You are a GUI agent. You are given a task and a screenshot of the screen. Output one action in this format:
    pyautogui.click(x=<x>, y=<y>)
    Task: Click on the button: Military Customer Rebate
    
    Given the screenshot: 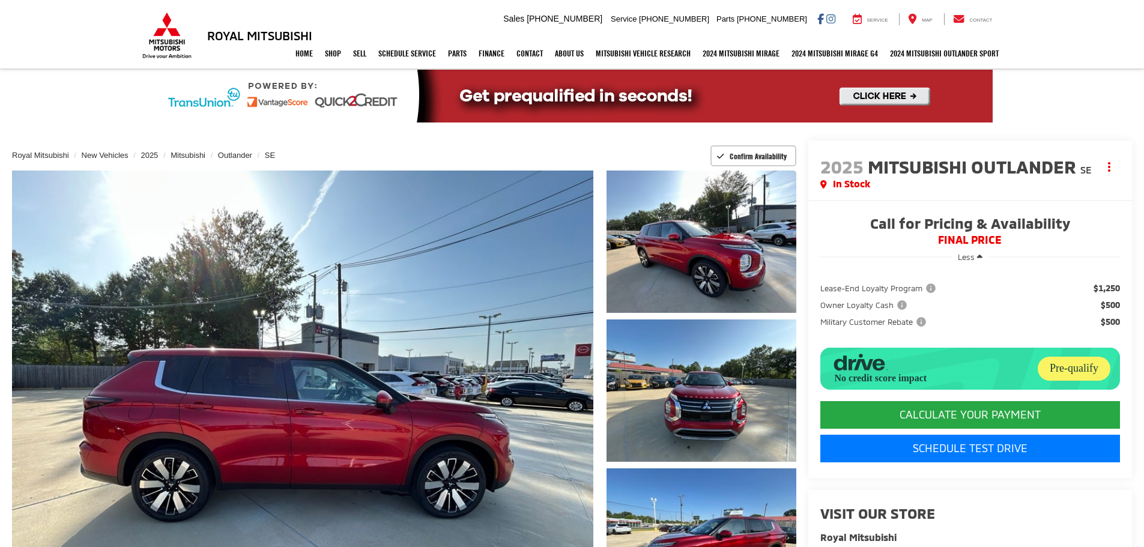 What is the action you would take?
    pyautogui.click(x=875, y=322)
    